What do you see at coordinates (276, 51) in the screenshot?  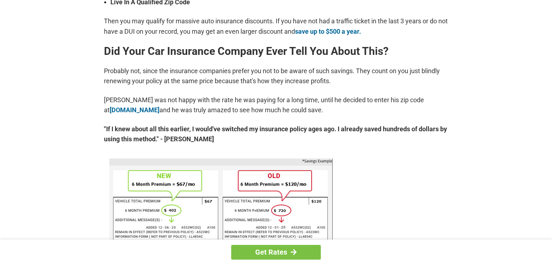 I see `h2: Did Your Car Insurance Company Ever Tell You About This?` at bounding box center [276, 51].